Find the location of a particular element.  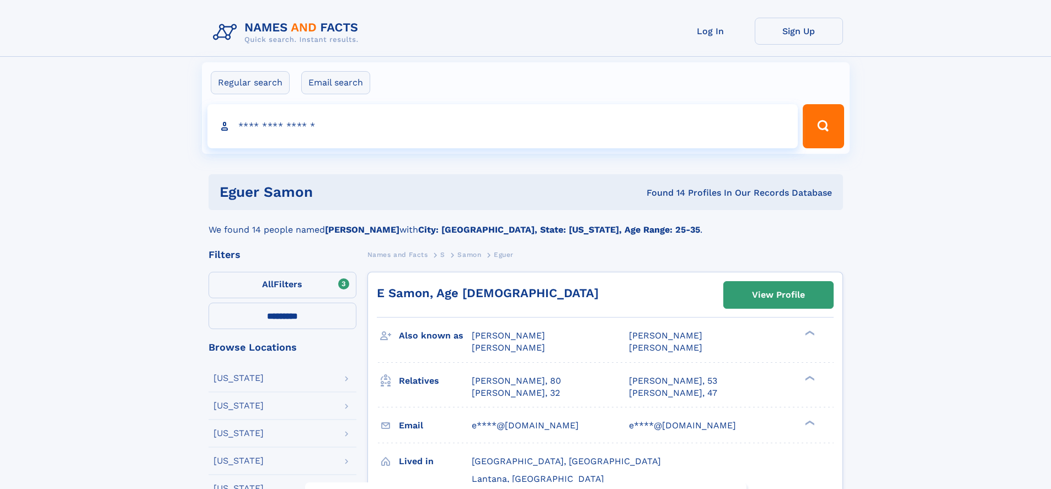

span: Samon is located at coordinates (469, 255).